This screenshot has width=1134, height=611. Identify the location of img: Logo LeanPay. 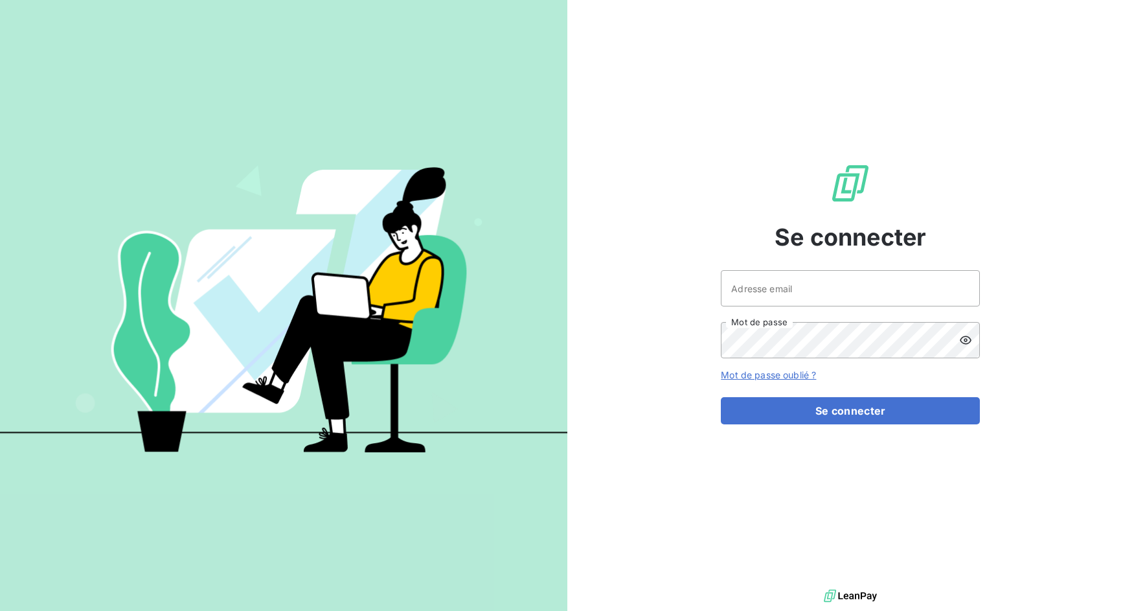
(850, 183).